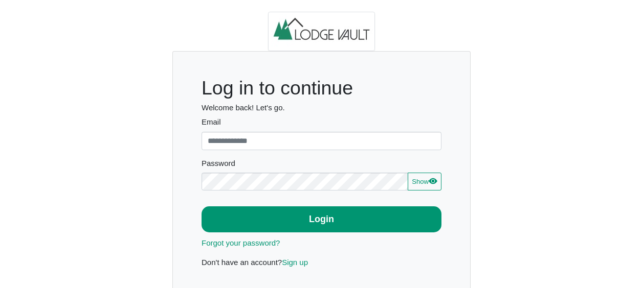  Describe the element at coordinates (322, 32) in the screenshot. I see `img: logo.2b93711c.jpg` at that location.